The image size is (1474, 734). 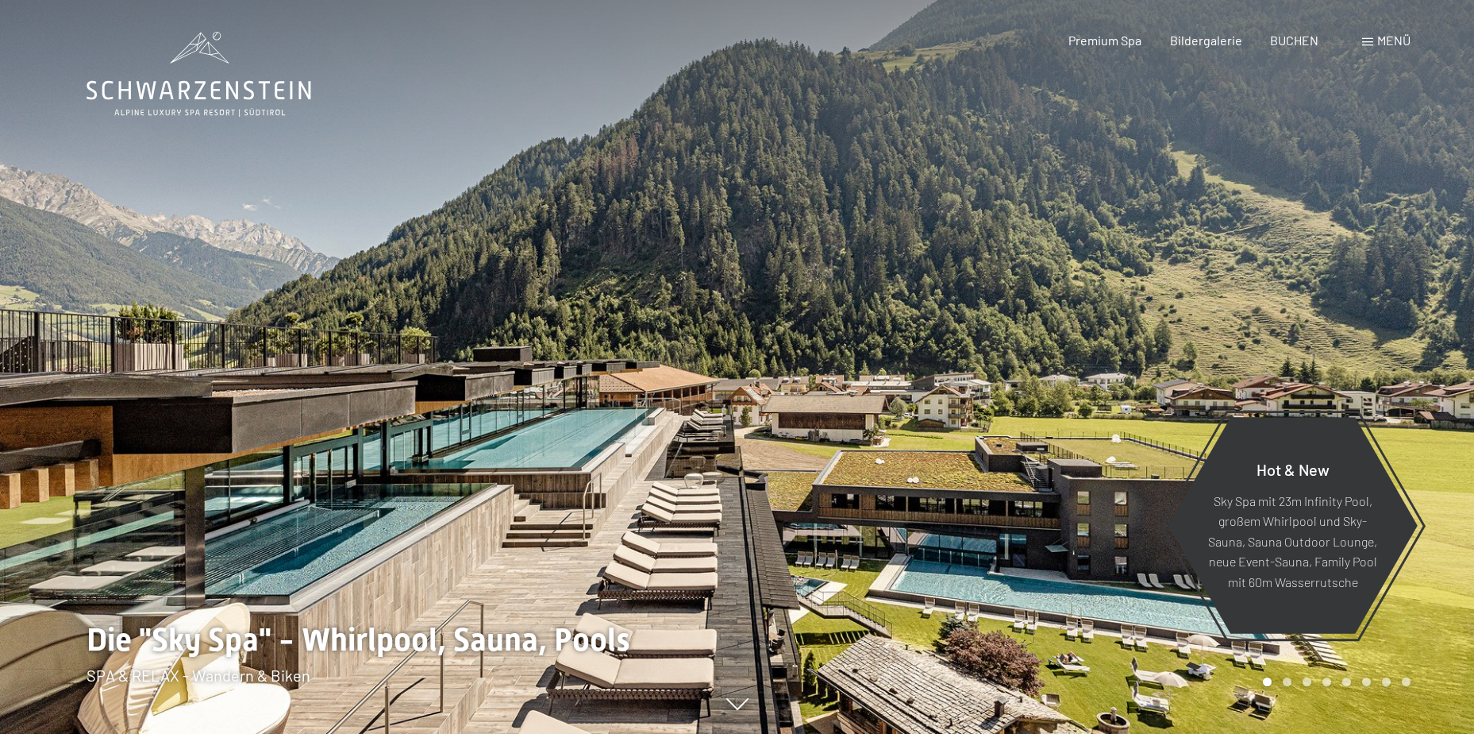 What do you see at coordinates (1327, 681) in the screenshot?
I see `div: Carousel Page 4` at bounding box center [1327, 681].